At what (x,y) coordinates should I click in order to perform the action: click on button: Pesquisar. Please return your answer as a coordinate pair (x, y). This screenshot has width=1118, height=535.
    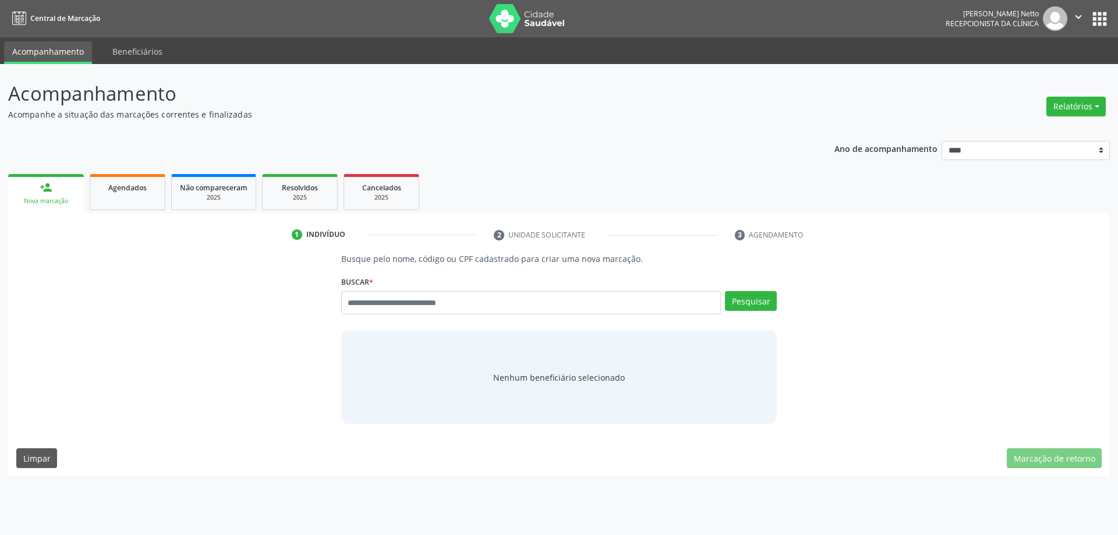
    Looking at the image, I should click on (751, 301).